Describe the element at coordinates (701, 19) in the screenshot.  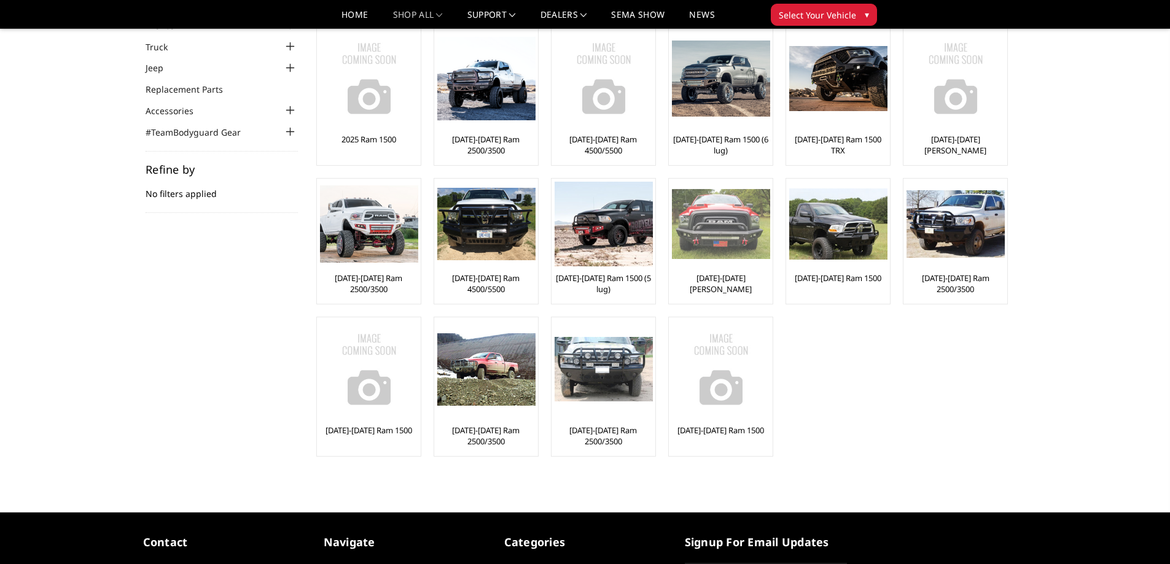
I see `a: News` at that location.